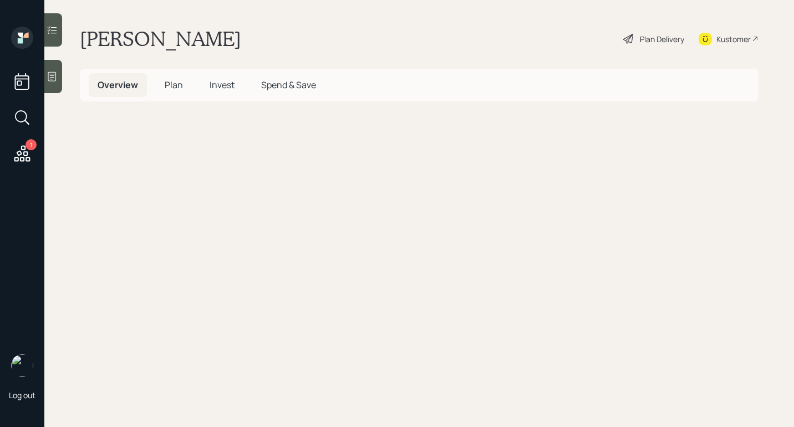 The image size is (794, 427). What do you see at coordinates (733, 39) in the screenshot?
I see `div: Kustomer` at bounding box center [733, 39].